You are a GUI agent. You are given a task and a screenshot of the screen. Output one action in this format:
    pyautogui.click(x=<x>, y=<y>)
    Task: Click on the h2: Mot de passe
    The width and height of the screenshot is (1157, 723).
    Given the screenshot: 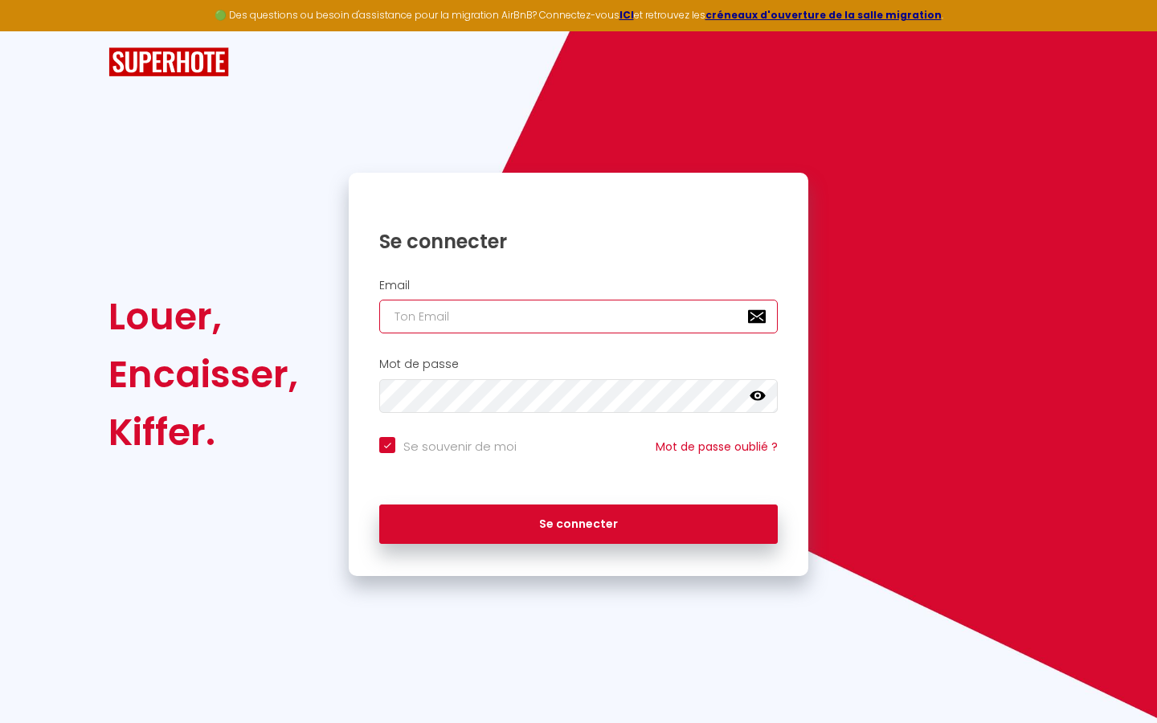 What is the action you would take?
    pyautogui.click(x=579, y=364)
    